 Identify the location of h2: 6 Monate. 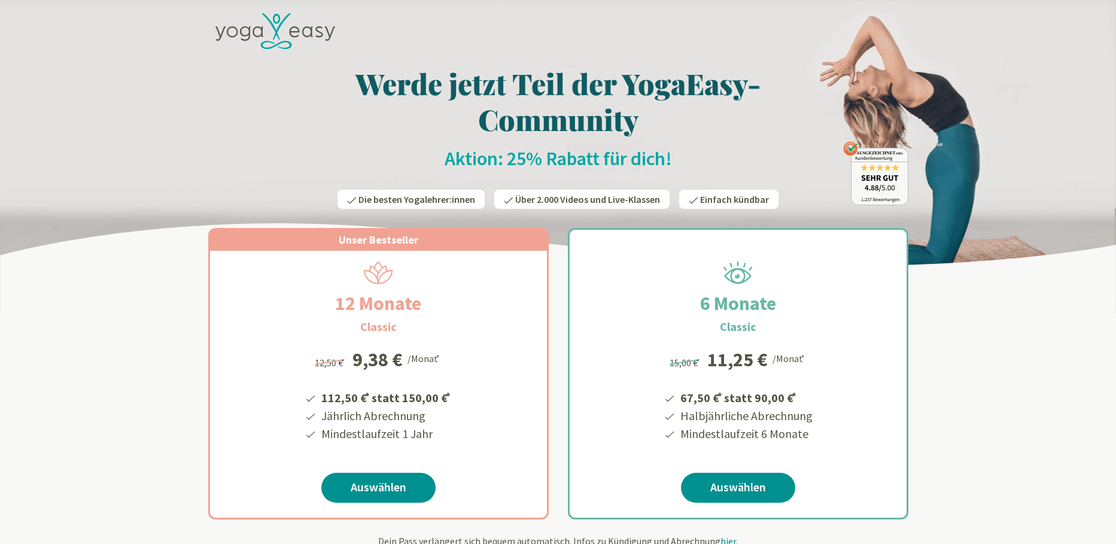
(738, 303).